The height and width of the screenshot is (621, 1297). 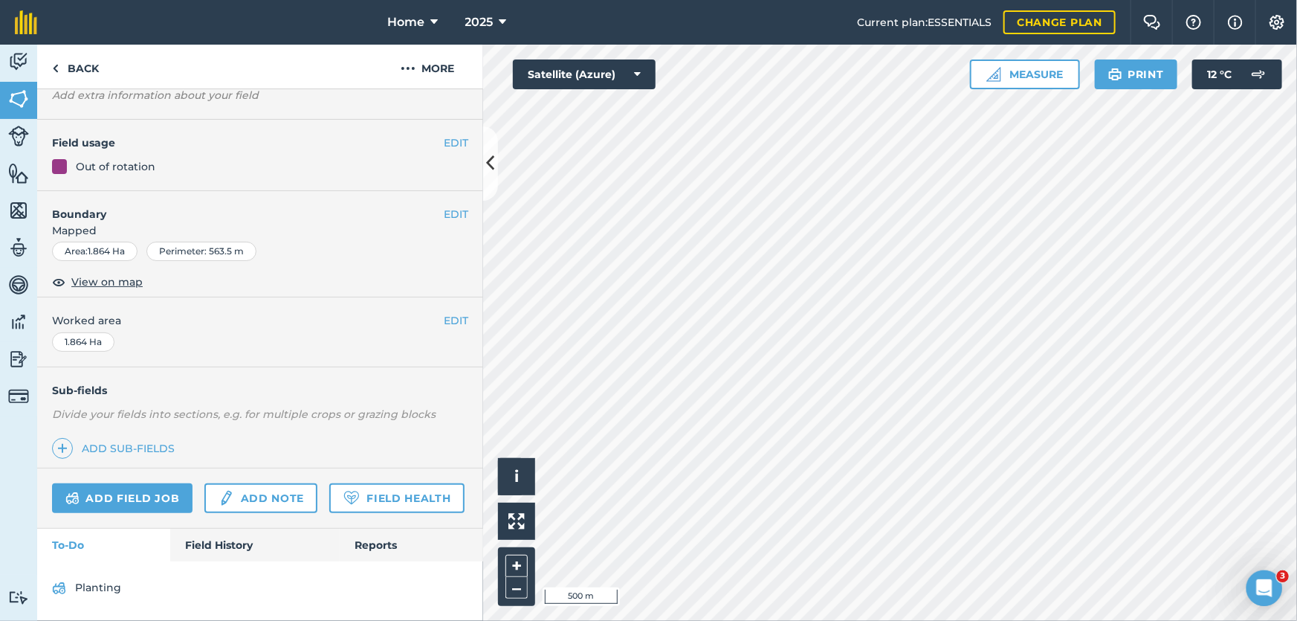 What do you see at coordinates (260, 390) in the screenshot?
I see `h4: Sub-fields` at bounding box center [260, 390].